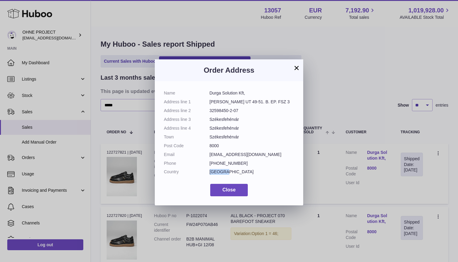 Image resolution: width=458 pixels, height=262 pixels. Describe the element at coordinates (187, 146) in the screenshot. I see `dt: Post Code` at that location.